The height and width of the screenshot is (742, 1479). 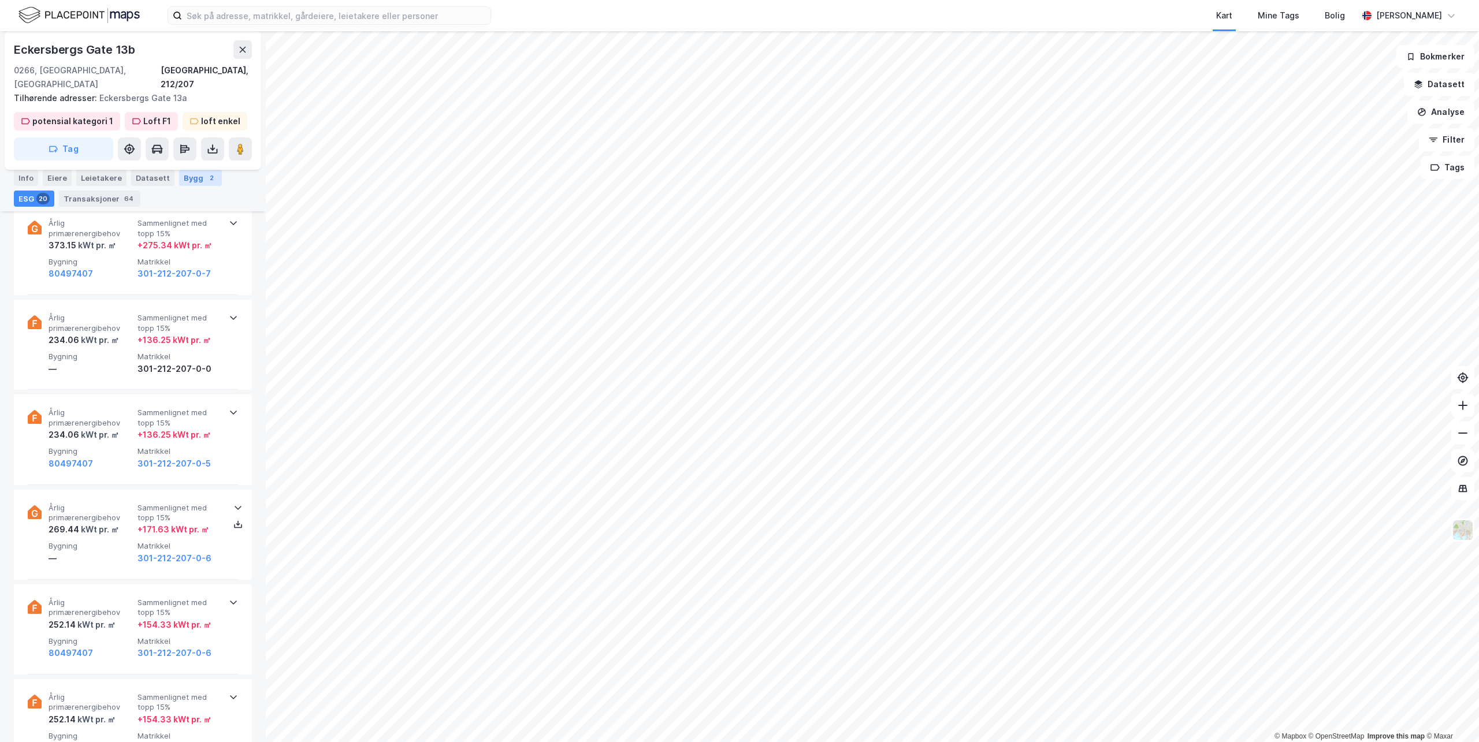 I want to click on div: Info, so click(x=26, y=178).